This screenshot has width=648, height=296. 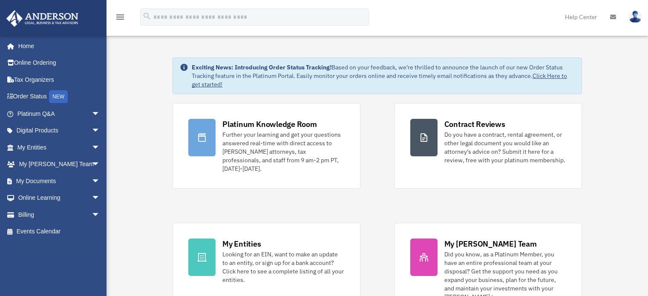 I want to click on i: search, so click(x=147, y=16).